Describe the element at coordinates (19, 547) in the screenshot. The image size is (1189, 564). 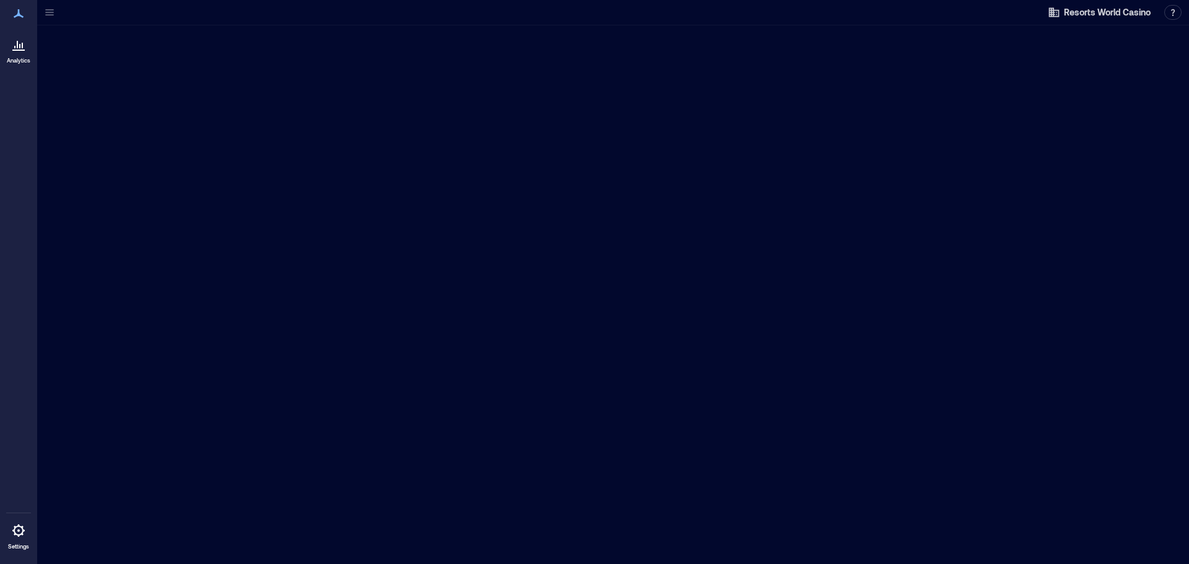
I see `p: Settings` at that location.